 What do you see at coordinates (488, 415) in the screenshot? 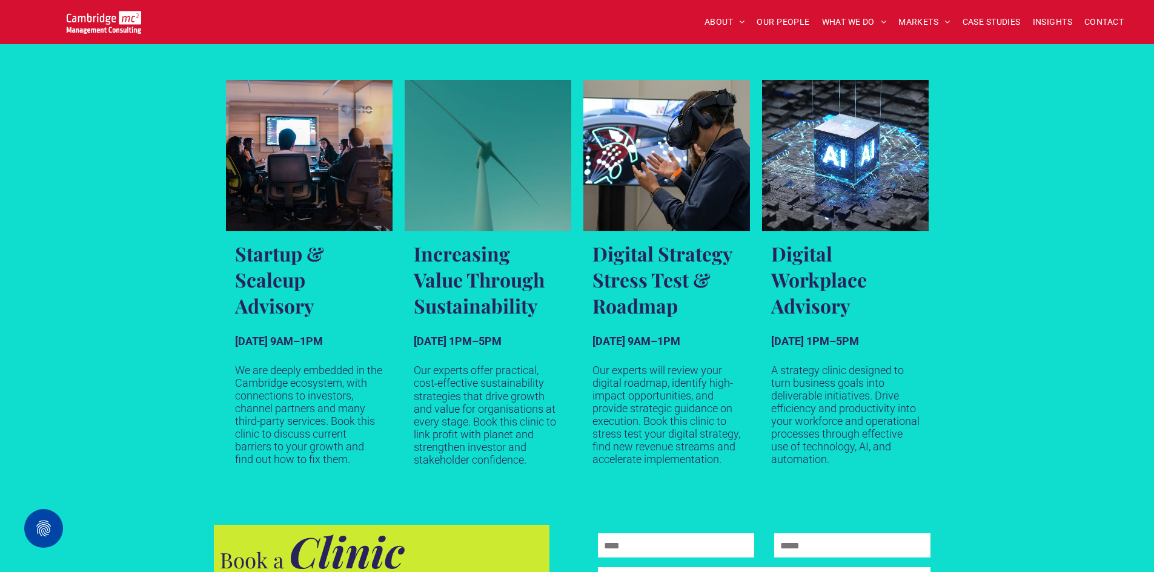
I see `p: Our experts offer practical, cost‑effective sustainability strategies that drive growth and value...` at bounding box center [488, 415].